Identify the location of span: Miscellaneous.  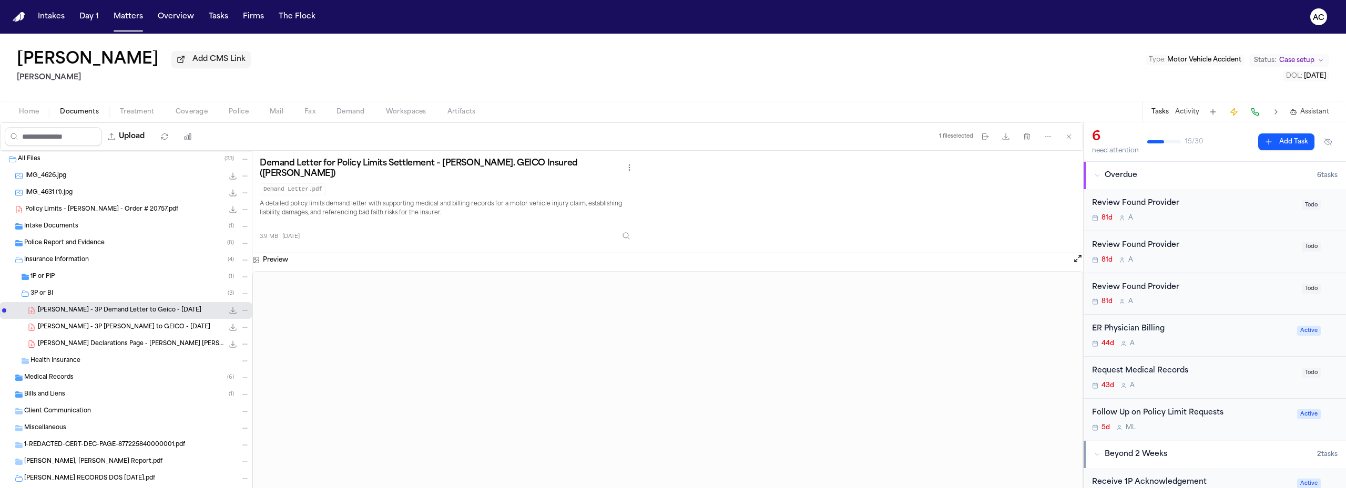
(45, 429).